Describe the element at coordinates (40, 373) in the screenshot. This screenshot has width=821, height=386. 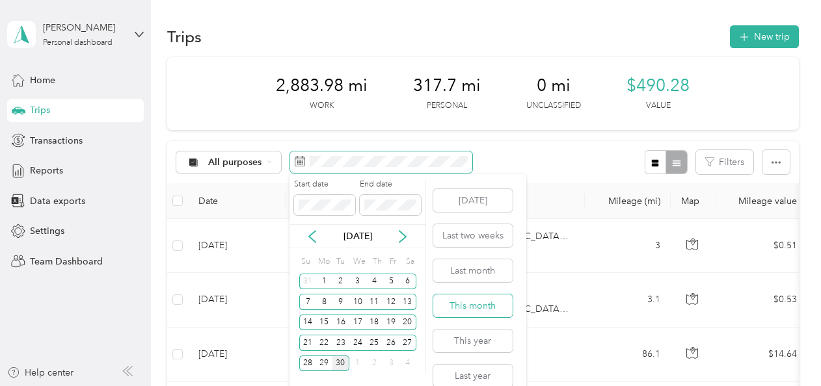
I see `div: Help center` at that location.